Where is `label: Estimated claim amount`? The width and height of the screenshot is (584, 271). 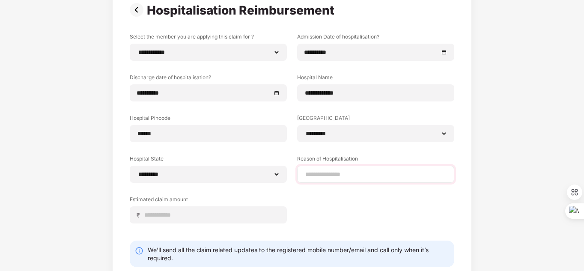 label: Estimated claim amount is located at coordinates (208, 201).